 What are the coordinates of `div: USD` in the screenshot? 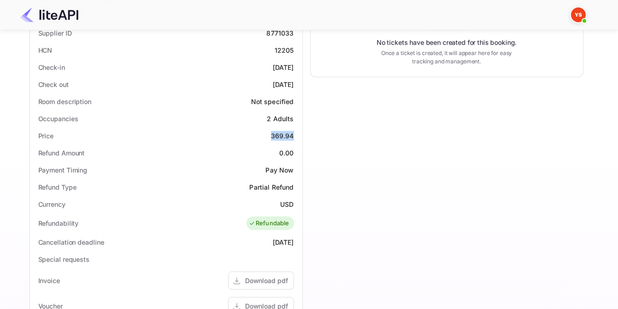 It's located at (287, 204).